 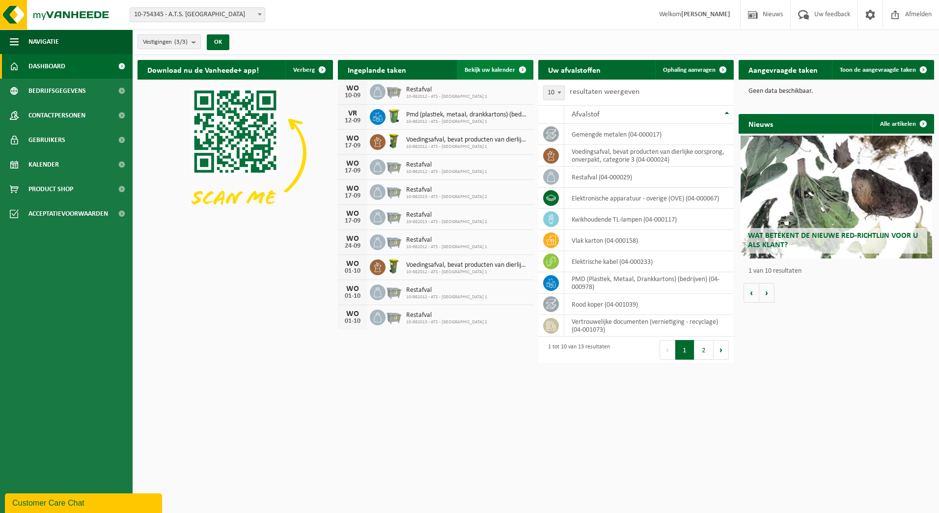 What do you see at coordinates (57, 115) in the screenshot?
I see `span: Contactpersonen` at bounding box center [57, 115].